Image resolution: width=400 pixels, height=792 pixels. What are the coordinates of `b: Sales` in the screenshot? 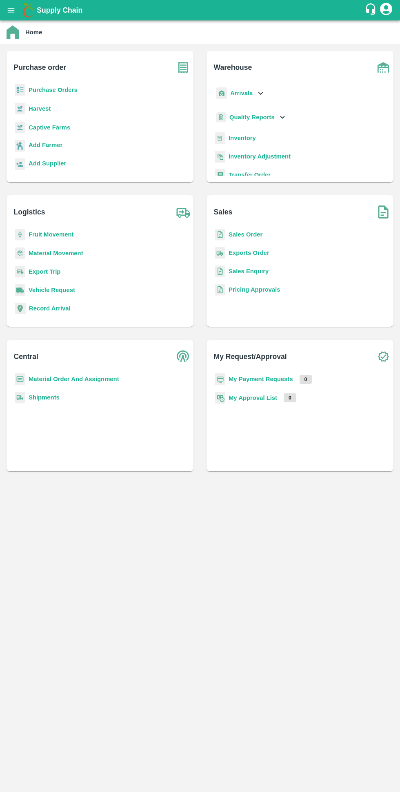 It's located at (223, 212).